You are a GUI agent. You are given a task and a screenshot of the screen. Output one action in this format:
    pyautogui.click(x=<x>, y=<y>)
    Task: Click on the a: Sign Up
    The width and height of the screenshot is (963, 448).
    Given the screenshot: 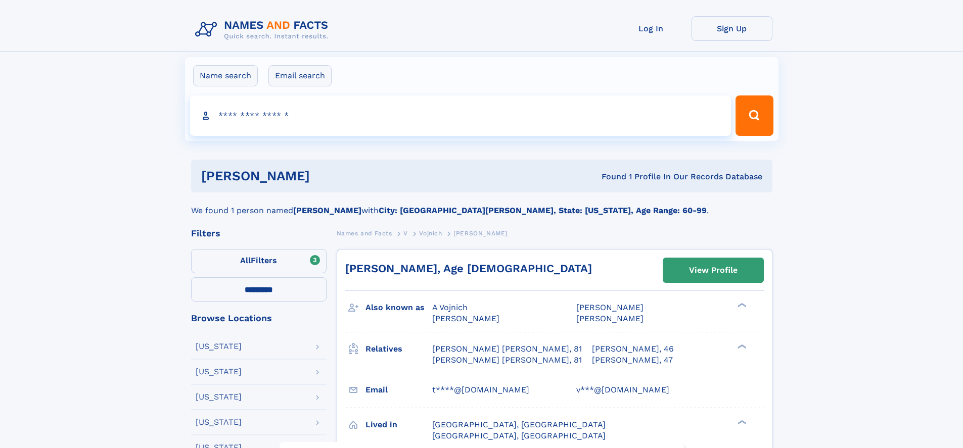 What is the action you would take?
    pyautogui.click(x=732, y=28)
    